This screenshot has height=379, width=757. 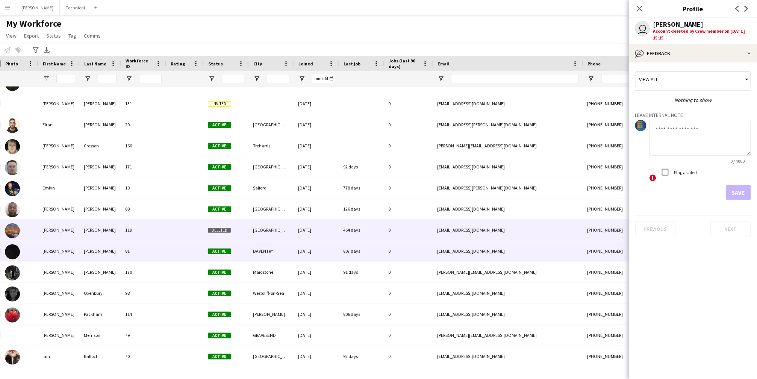 I want to click on div: 98, so click(x=143, y=293).